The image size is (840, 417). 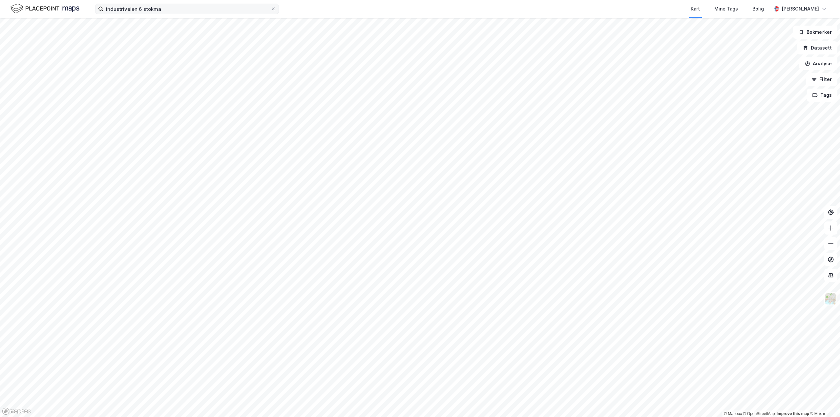 I want to click on a: Mapbox homepage, so click(x=16, y=411).